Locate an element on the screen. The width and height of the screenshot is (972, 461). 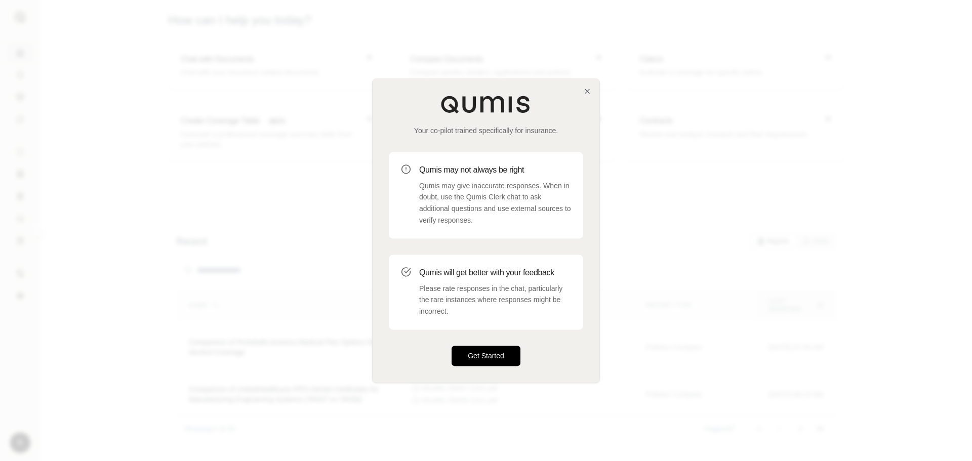
h3: Qumis may not always be right is located at coordinates (495, 170).